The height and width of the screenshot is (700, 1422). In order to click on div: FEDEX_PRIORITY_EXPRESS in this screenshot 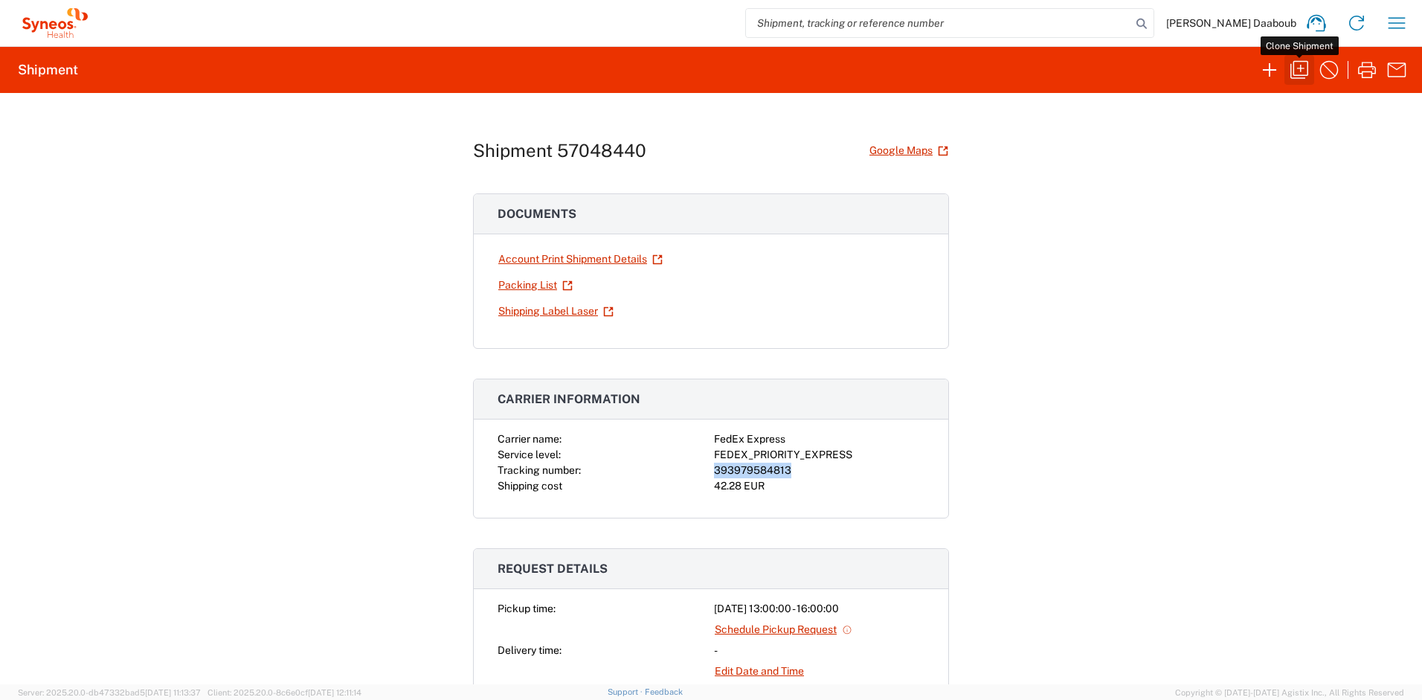, I will do `click(819, 454)`.